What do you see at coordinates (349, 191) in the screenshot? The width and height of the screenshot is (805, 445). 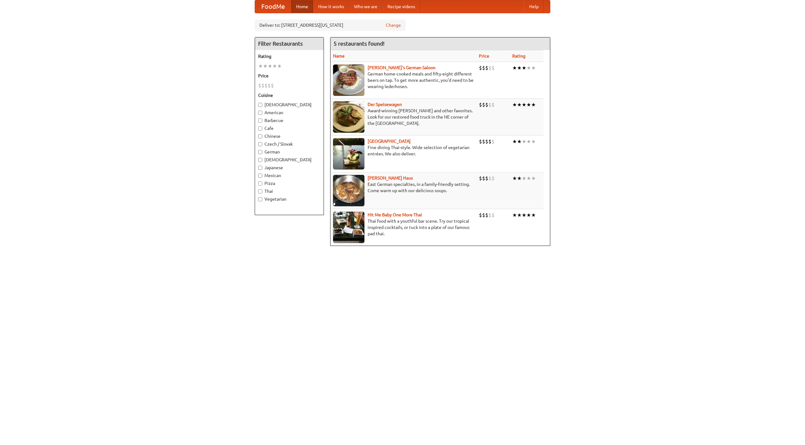 I see `img: kohlhaus.jpg` at bounding box center [349, 191].